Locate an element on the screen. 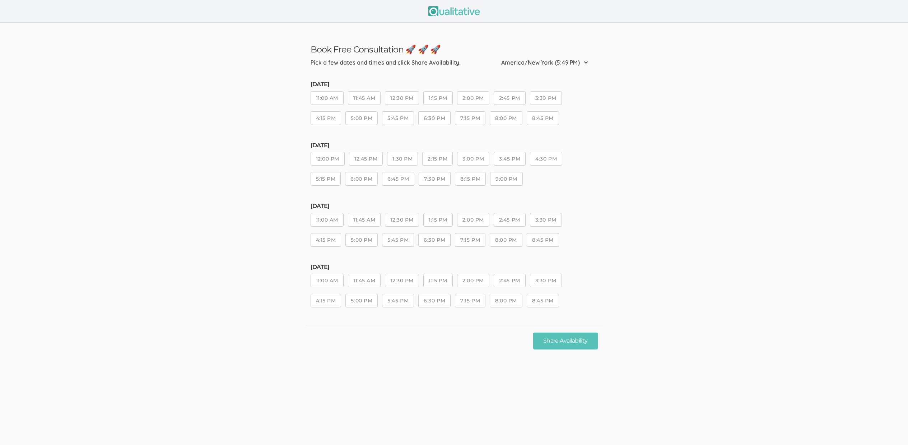 This screenshot has width=908, height=445. div: Pick a few dates and times and click Share Availability. is located at coordinates (385, 62).